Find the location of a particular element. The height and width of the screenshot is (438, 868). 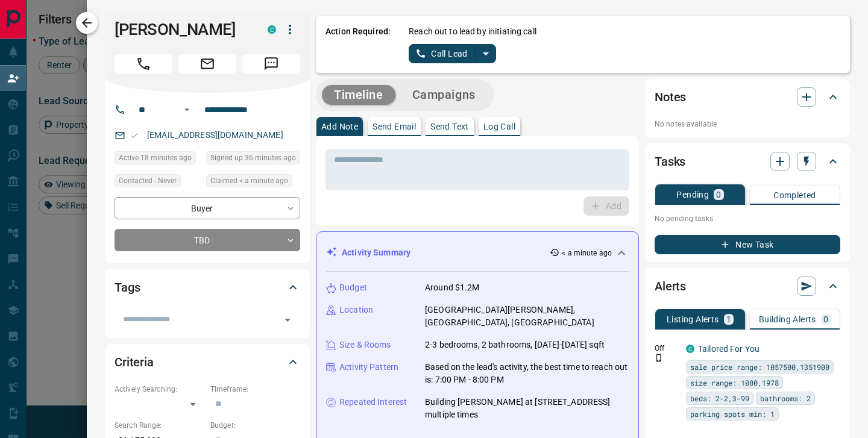

span: Contacted - Never is located at coordinates (148, 181).